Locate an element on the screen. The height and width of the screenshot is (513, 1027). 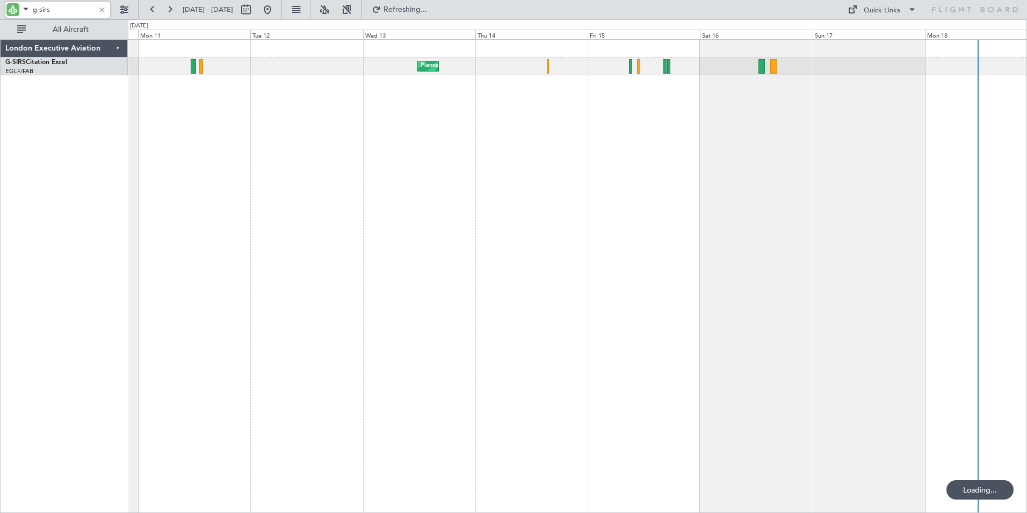
a: G-SIRSCitation Excel is located at coordinates (36, 62).